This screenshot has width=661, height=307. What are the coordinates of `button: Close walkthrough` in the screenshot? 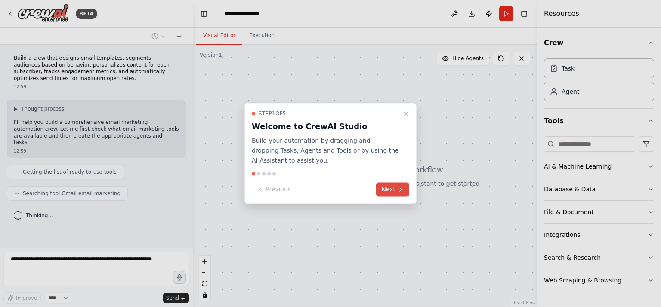 It's located at (406, 114).